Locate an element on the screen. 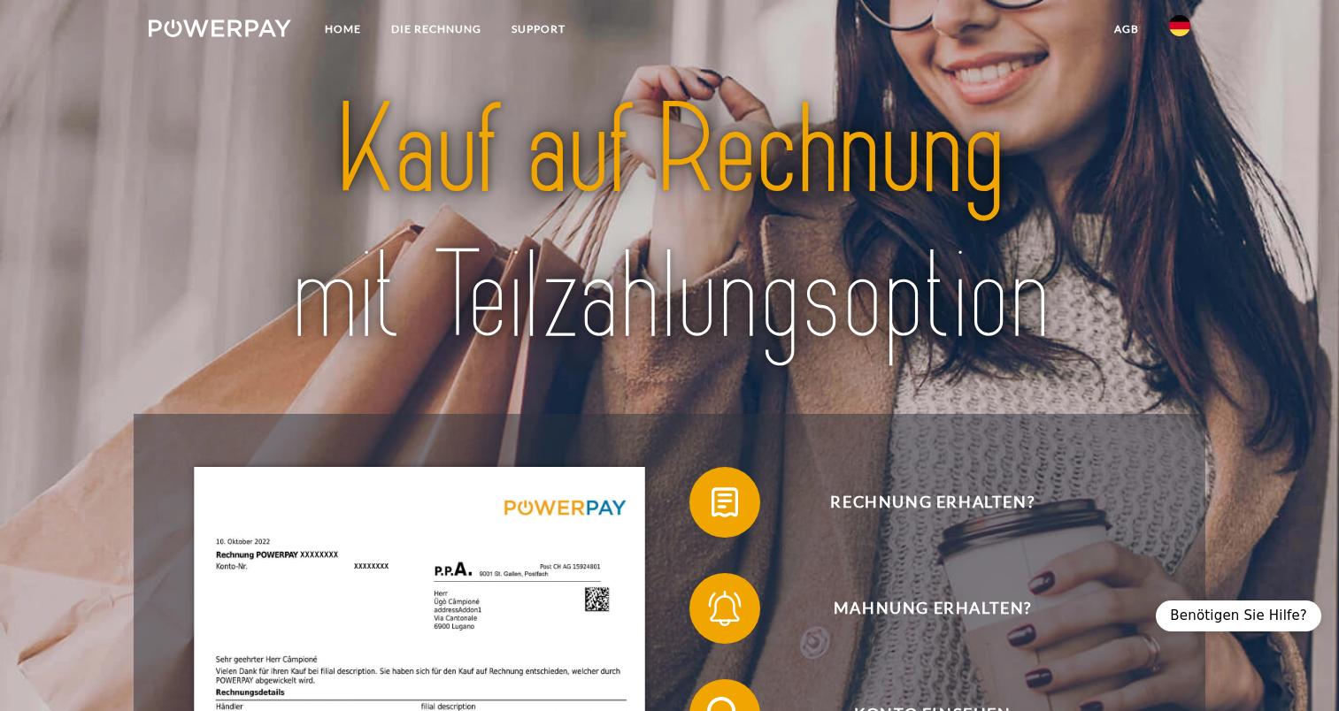 This screenshot has width=1339, height=711. a: SUPPORT is located at coordinates (538, 29).